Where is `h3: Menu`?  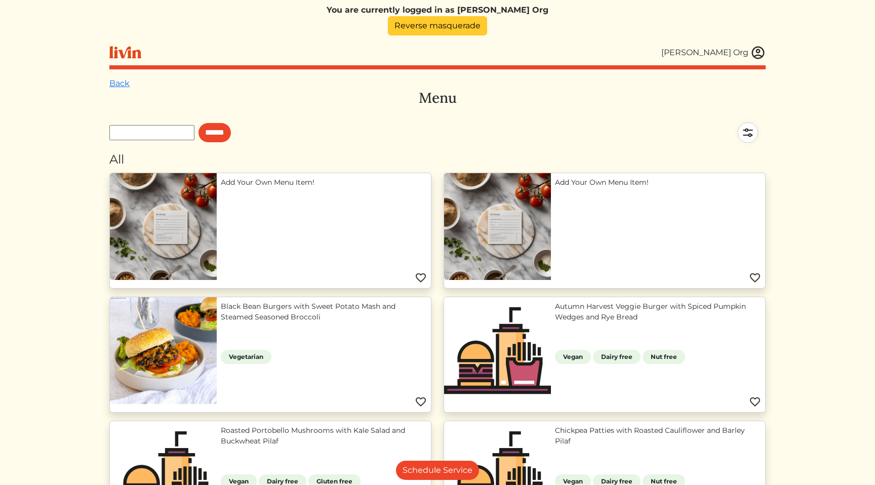 h3: Menu is located at coordinates (438, 98).